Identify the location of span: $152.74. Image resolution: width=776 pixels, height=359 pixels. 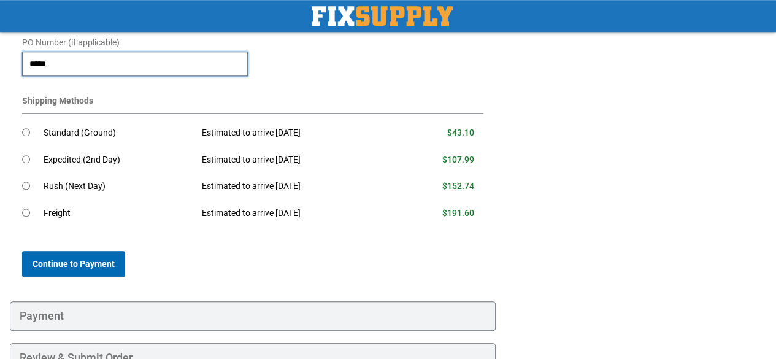
(458, 186).